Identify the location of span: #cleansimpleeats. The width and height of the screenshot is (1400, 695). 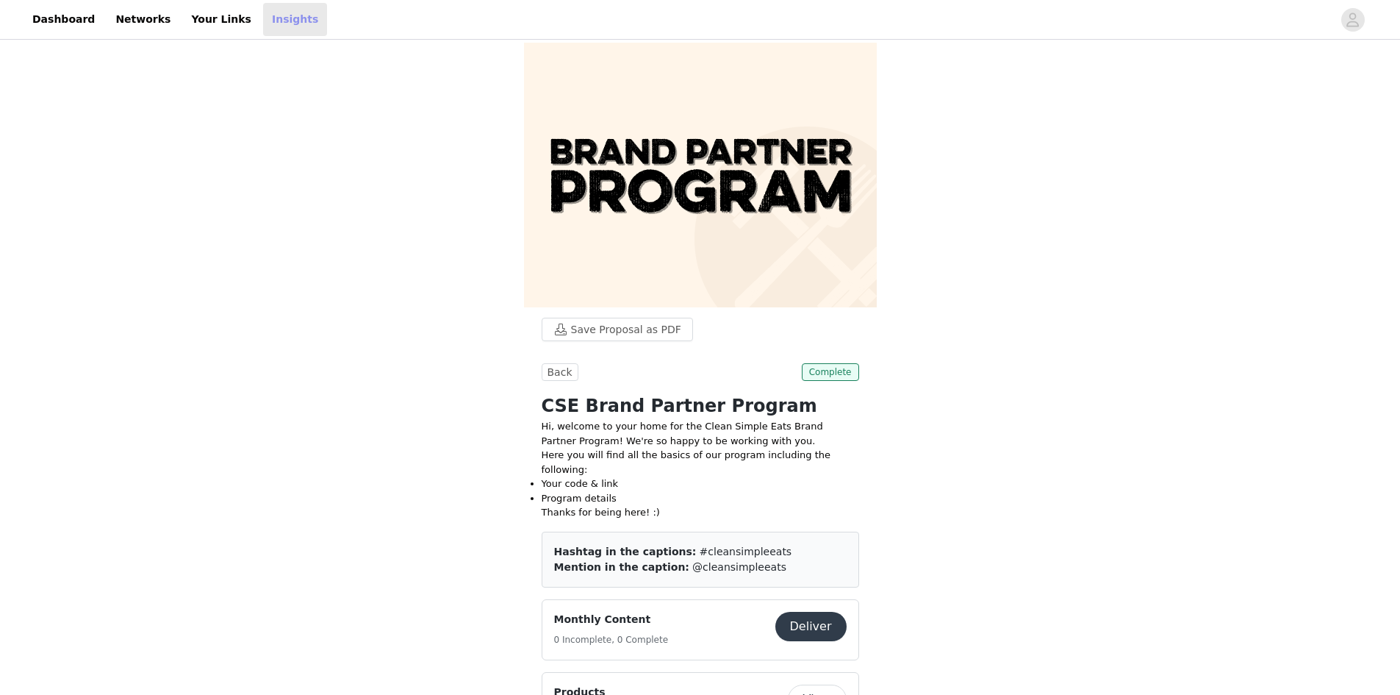
(746, 551).